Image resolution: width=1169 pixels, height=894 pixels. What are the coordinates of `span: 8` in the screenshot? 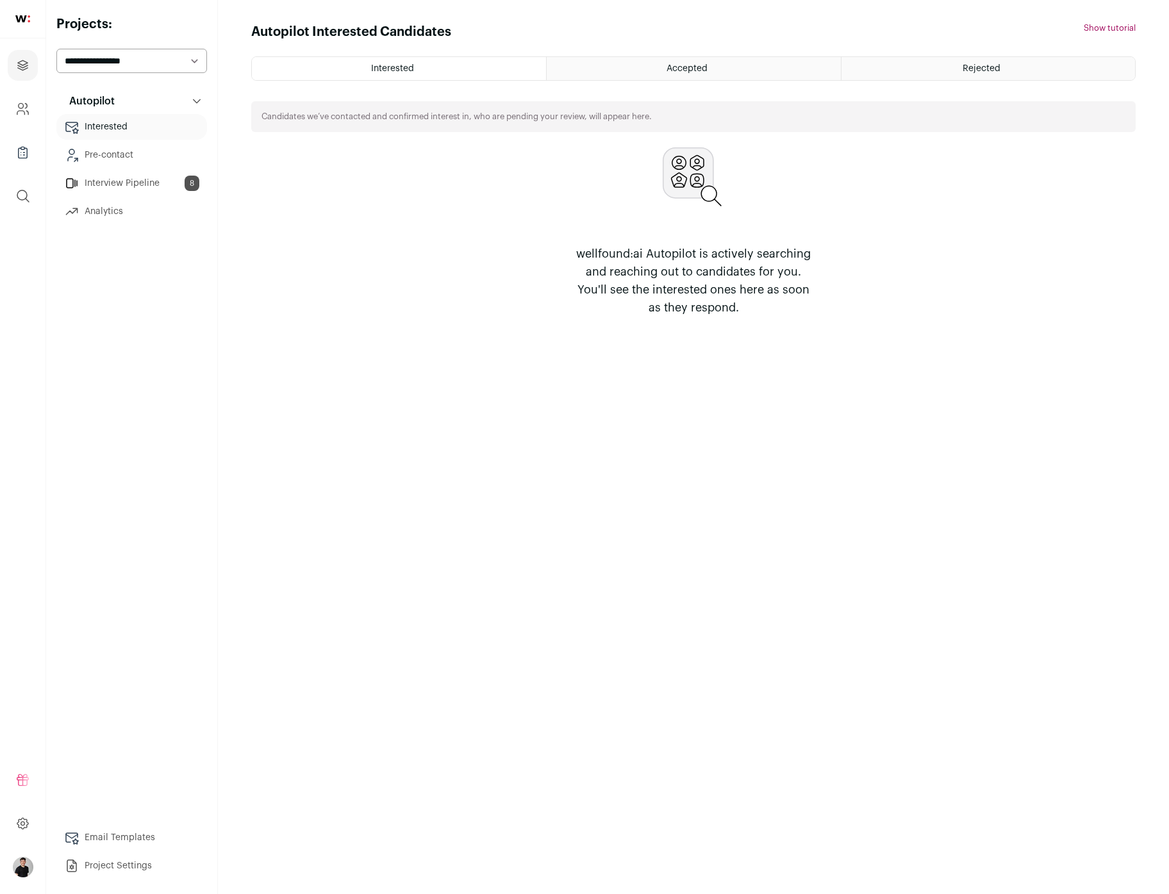 It's located at (192, 183).